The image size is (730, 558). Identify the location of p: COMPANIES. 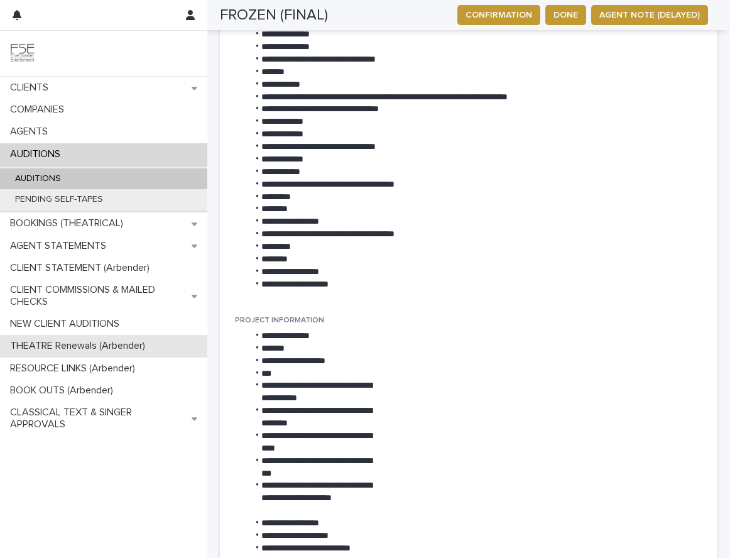
(40, 109).